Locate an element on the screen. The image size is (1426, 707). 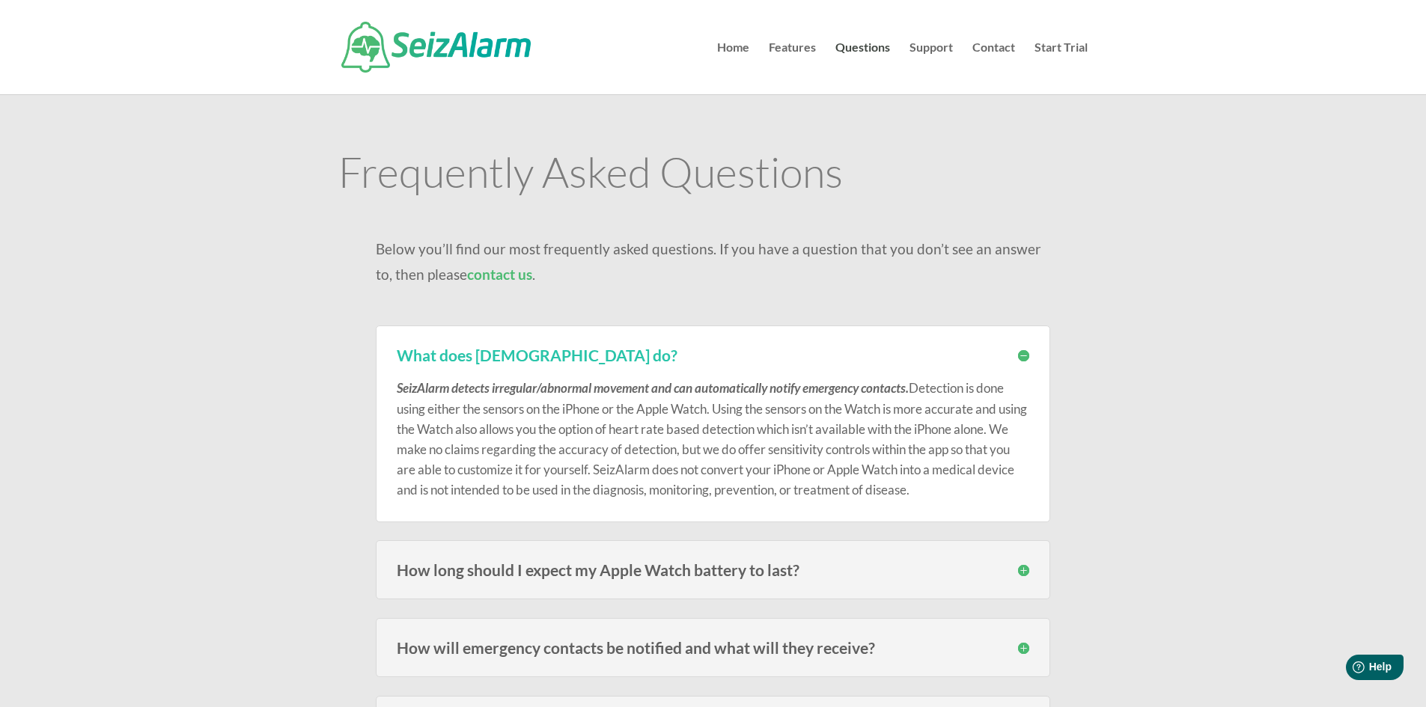
h3: How will emergency contacts be notified and what will they receive? is located at coordinates (713, 647).